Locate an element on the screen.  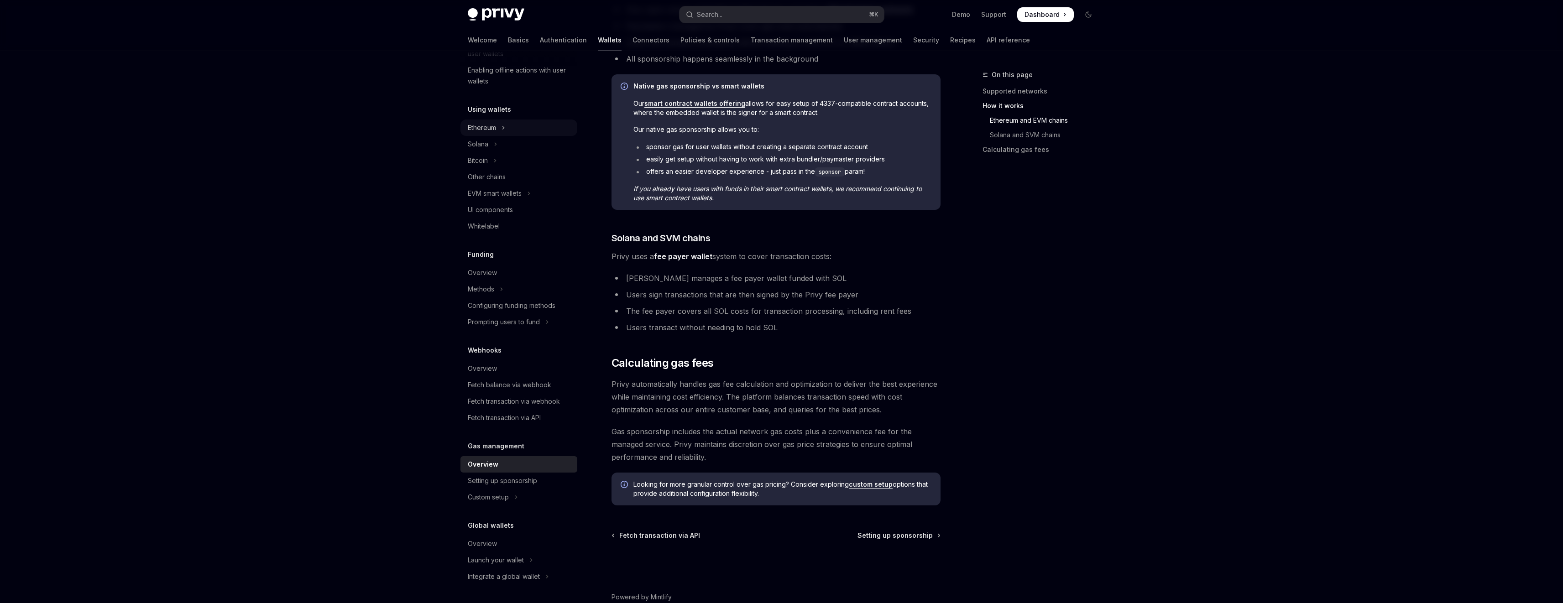
a: How it works is located at coordinates (1043, 106).